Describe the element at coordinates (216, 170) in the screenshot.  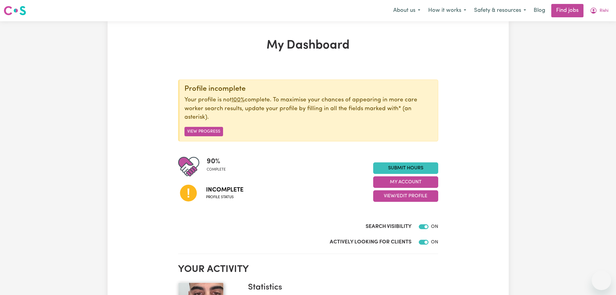
I see `span: complete` at that location.